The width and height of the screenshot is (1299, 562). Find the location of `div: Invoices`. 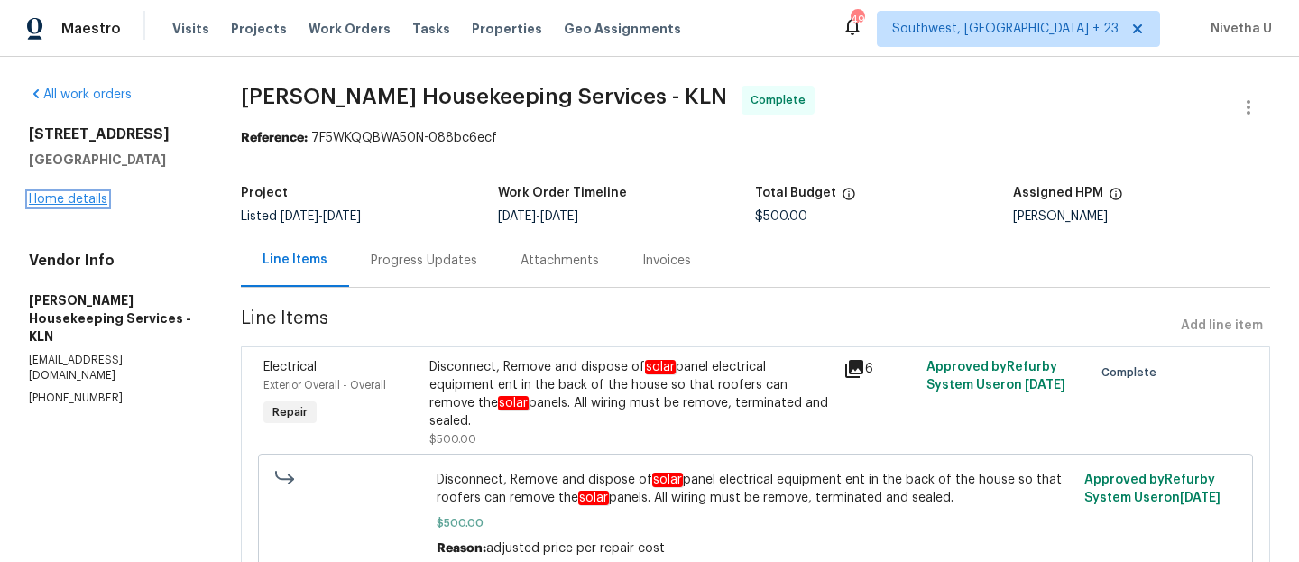

div: Invoices is located at coordinates (666, 261).